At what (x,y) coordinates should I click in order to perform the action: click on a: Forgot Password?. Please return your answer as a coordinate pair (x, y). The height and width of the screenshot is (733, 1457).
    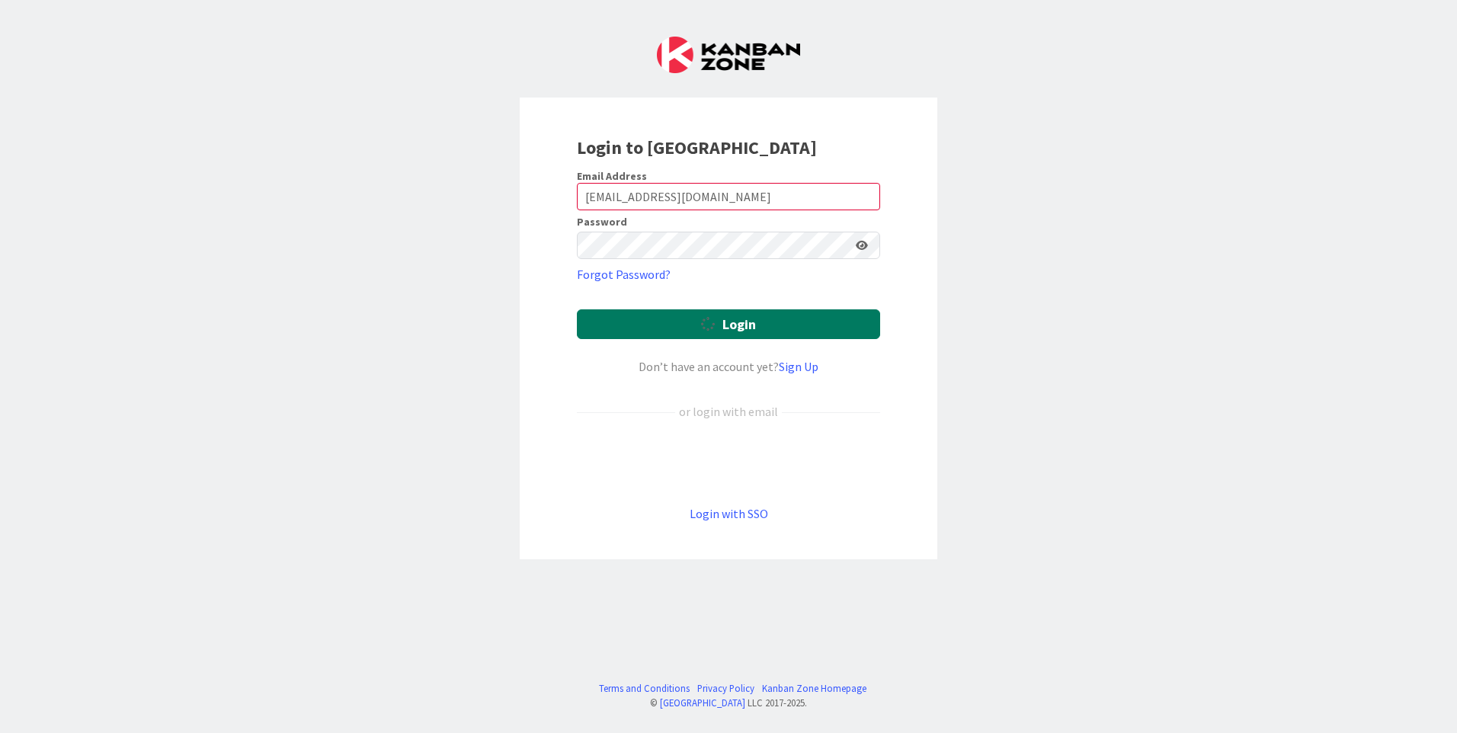
    Looking at the image, I should click on (624, 274).